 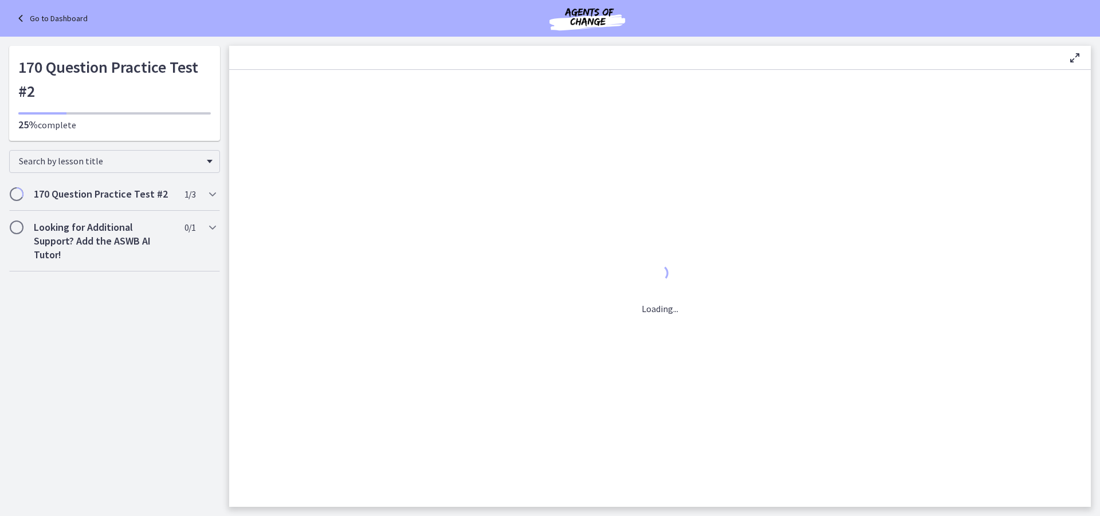 What do you see at coordinates (28, 124) in the screenshot?
I see `span: 25%` at bounding box center [28, 124].